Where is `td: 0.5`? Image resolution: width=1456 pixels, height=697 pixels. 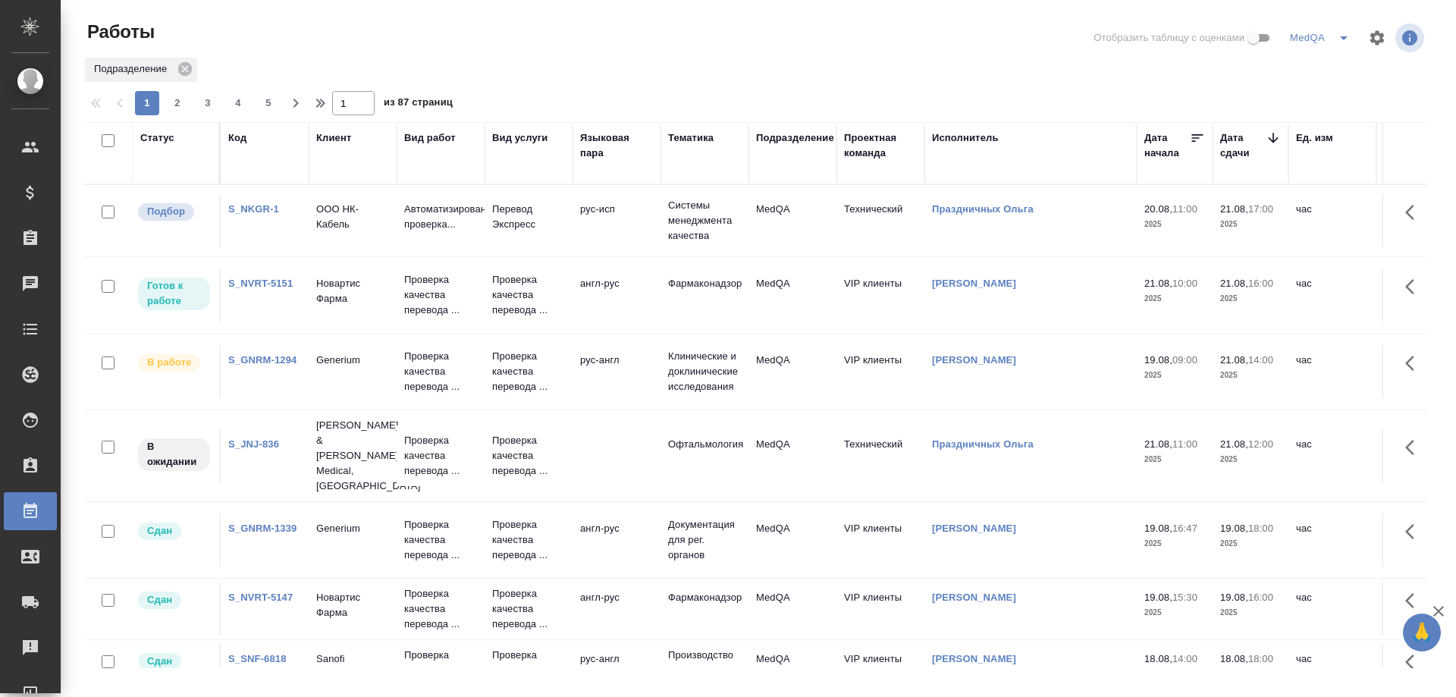 td: 0.5 is located at coordinates (1415, 540).